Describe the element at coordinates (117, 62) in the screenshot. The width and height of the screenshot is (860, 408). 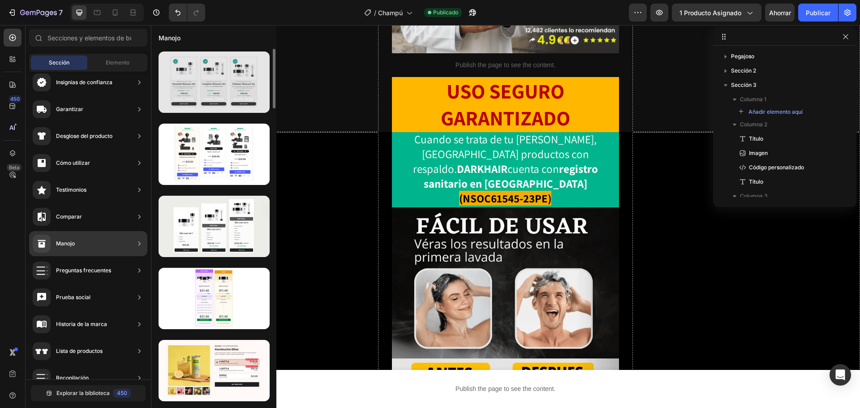
I see `font: Elemento` at that location.